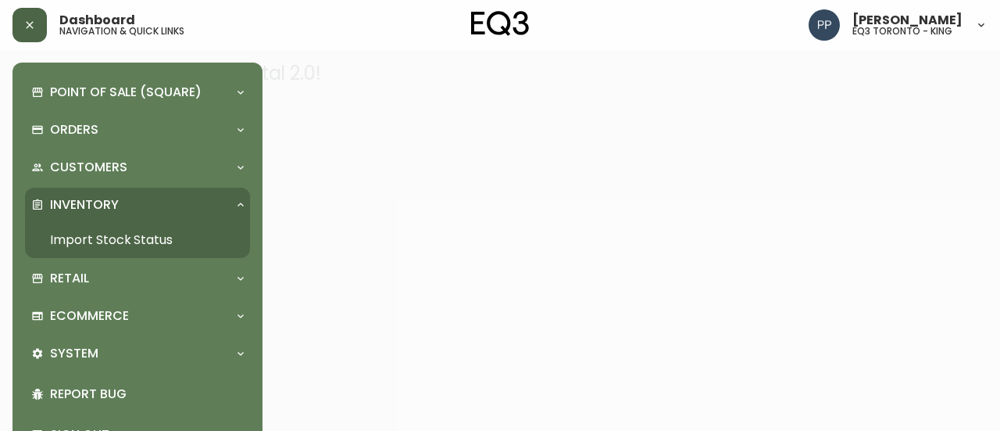  What do you see at coordinates (825, 25) in the screenshot?
I see `img: 93ed64739deb6bac3372f15ae91c6632` at bounding box center [825, 25].